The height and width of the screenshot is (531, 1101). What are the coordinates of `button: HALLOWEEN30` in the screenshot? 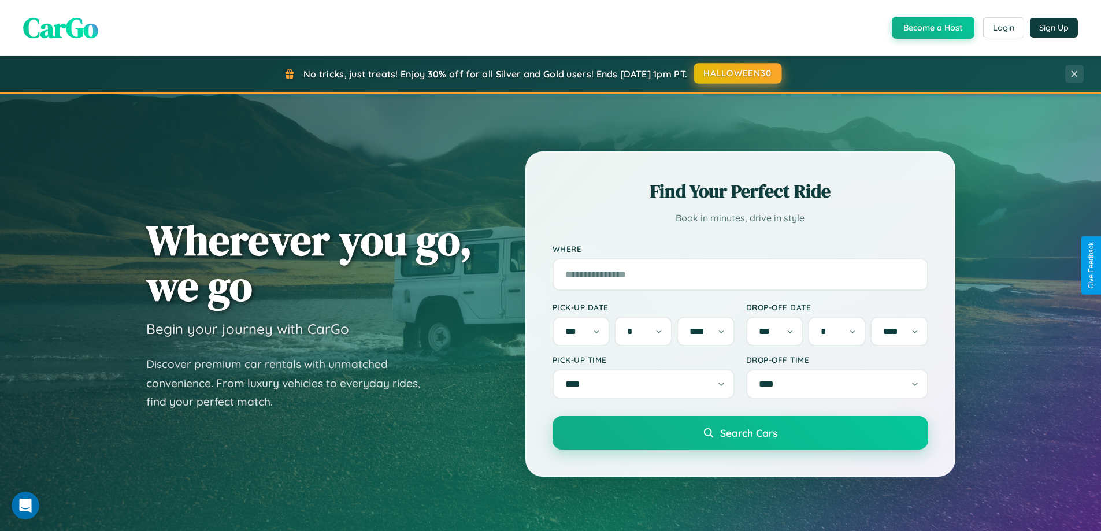 It's located at (738, 73).